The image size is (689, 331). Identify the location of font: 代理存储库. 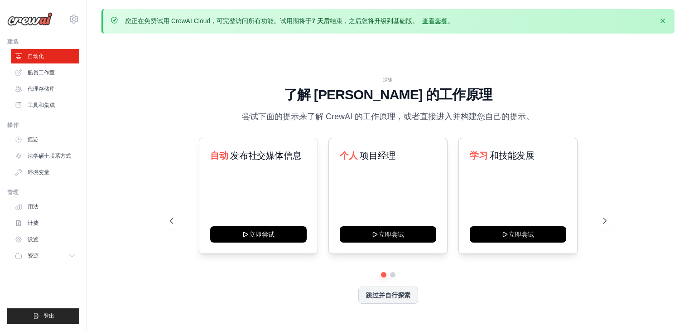
(41, 89).